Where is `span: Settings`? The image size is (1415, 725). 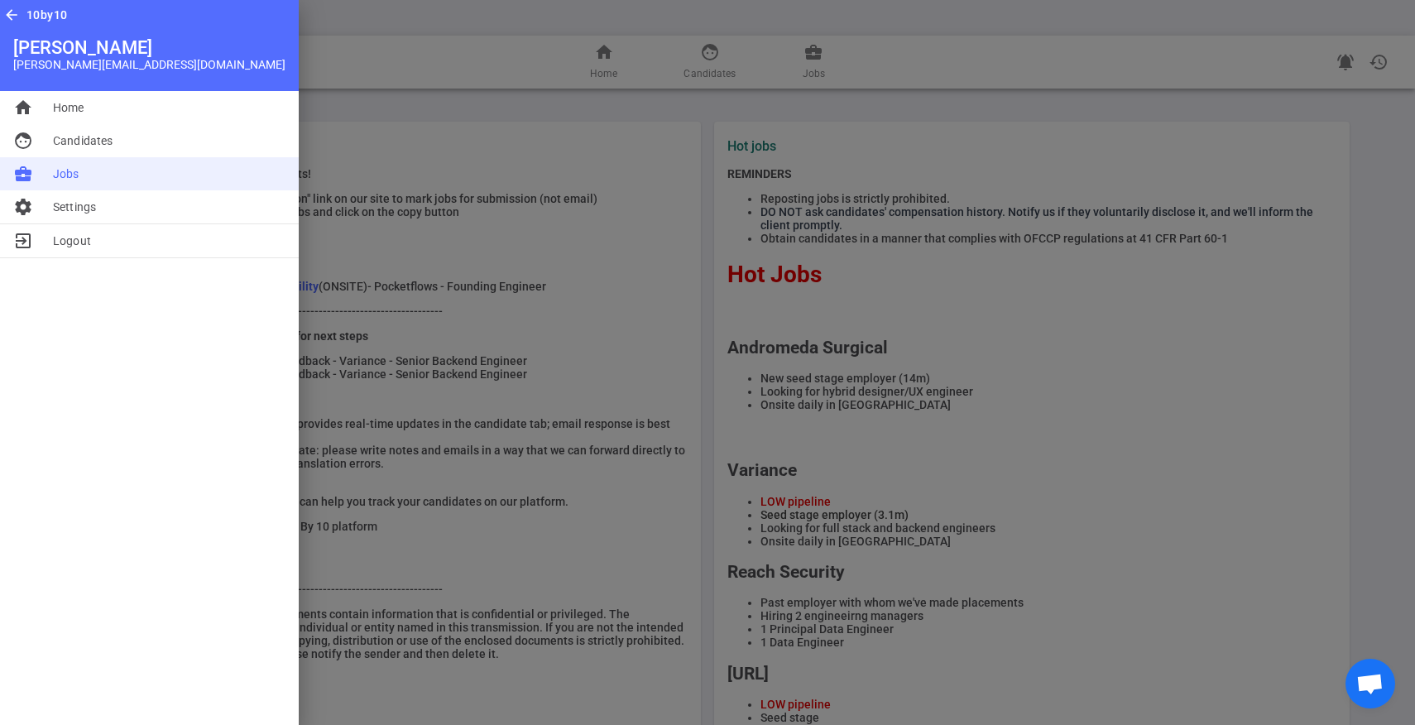 span: Settings is located at coordinates (74, 207).